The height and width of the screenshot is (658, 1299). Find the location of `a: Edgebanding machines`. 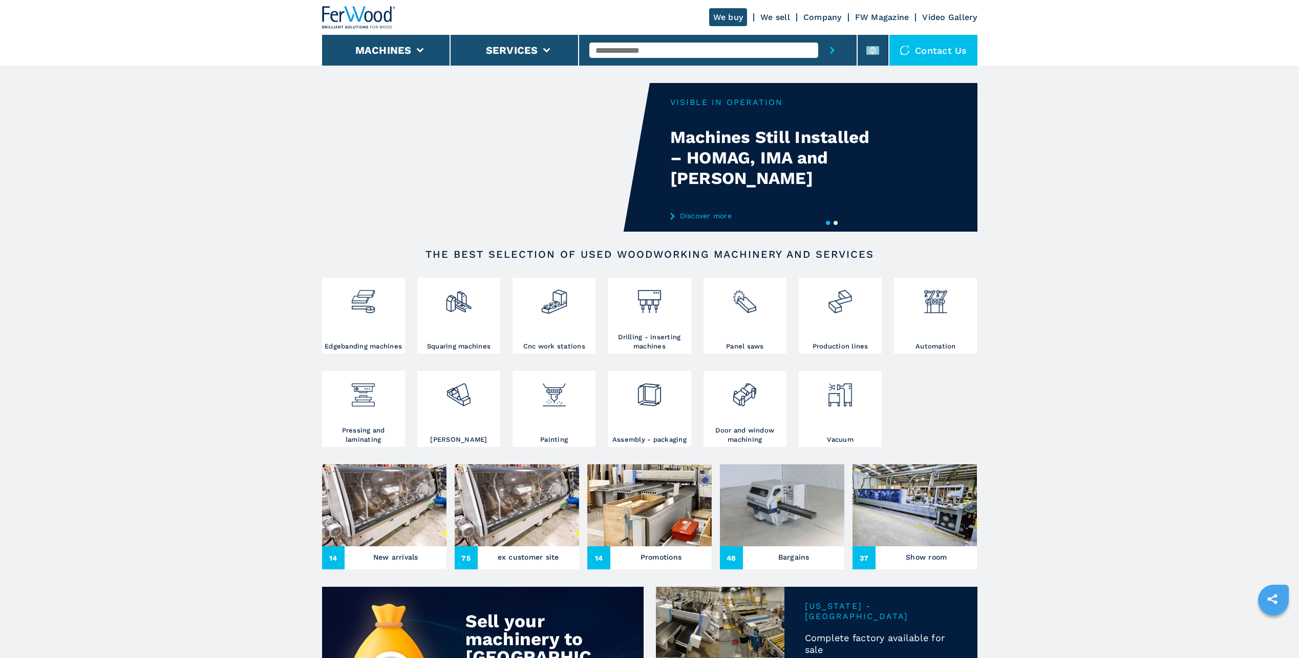

a: Edgebanding machines is located at coordinates (364, 315).